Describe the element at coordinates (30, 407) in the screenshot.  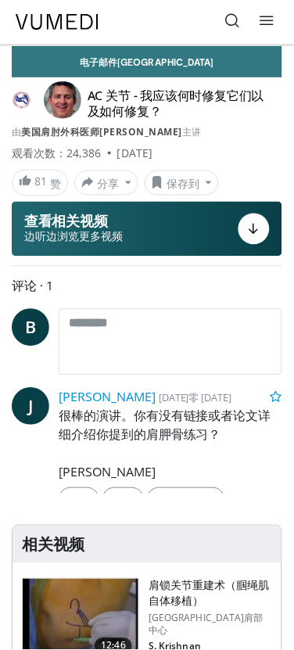
I see `a: J` at that location.